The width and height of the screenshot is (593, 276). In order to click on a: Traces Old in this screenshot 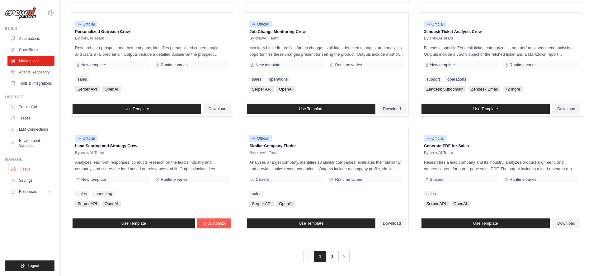, I will do `click(31, 107)`.